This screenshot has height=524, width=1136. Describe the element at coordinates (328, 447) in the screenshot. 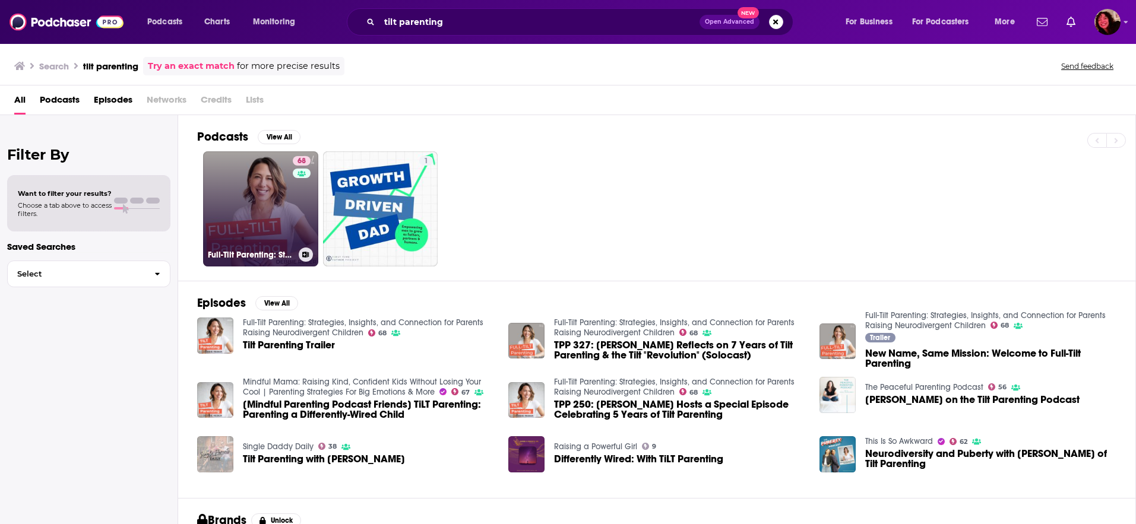

I see `a: 38` at that location.